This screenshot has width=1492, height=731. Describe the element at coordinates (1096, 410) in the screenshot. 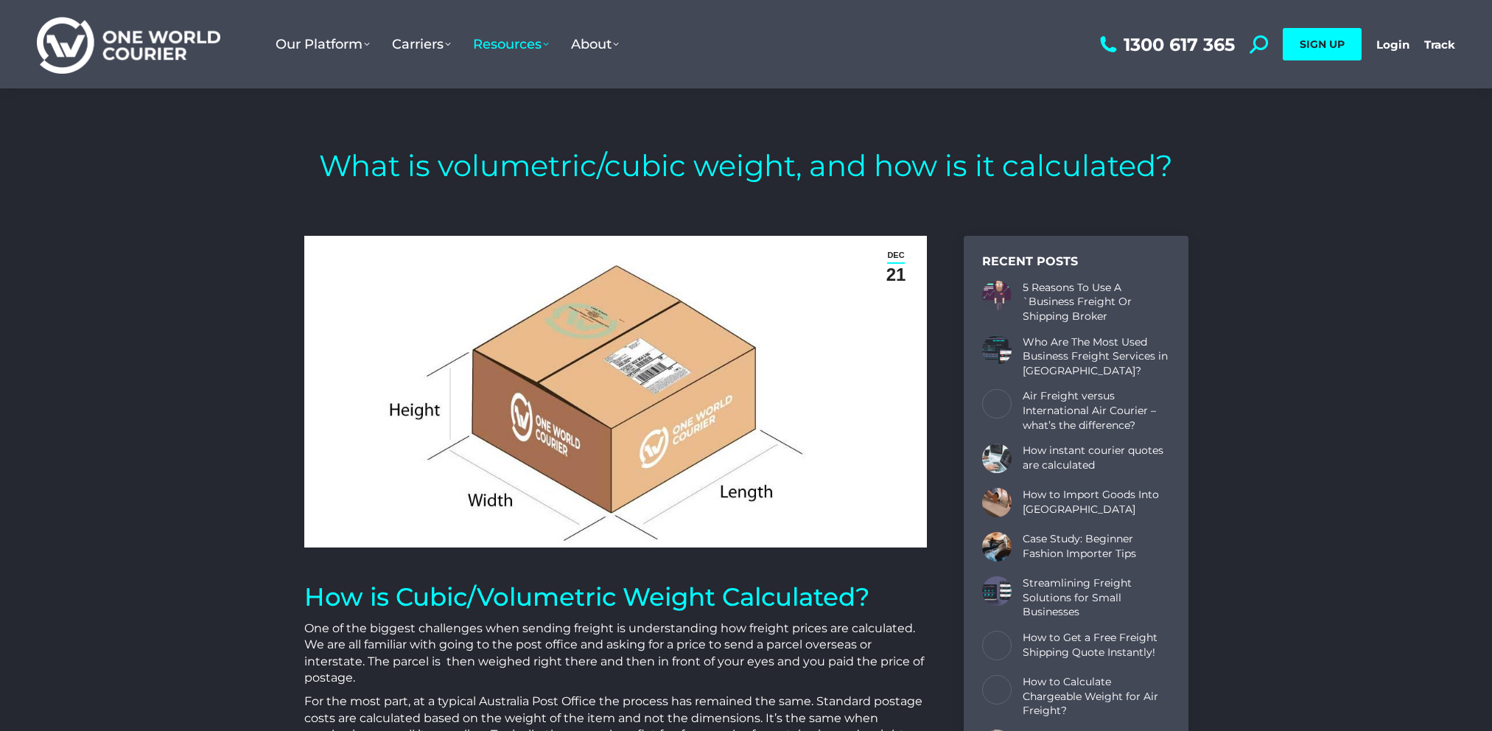

I see `a: Air Freight versus International Air Courier – what’s the difference?` at that location.